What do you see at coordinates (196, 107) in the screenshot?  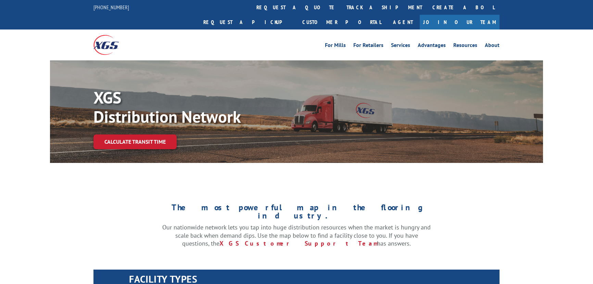 I see `p: XGS Distribution Network` at bounding box center [196, 107].